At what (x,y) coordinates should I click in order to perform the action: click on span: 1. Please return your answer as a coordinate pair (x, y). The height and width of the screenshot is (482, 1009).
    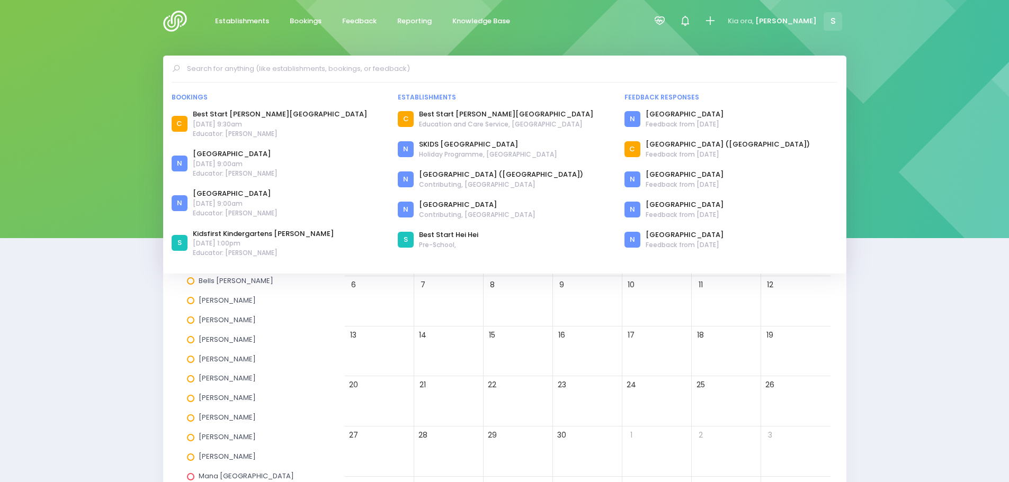
    Looking at the image, I should click on (631, 435).